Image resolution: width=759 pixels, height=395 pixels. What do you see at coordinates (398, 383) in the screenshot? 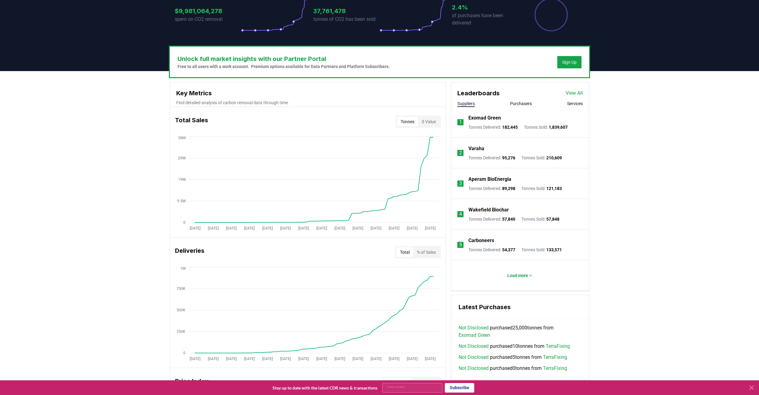
I see `button: By Method` at bounding box center [398, 383].